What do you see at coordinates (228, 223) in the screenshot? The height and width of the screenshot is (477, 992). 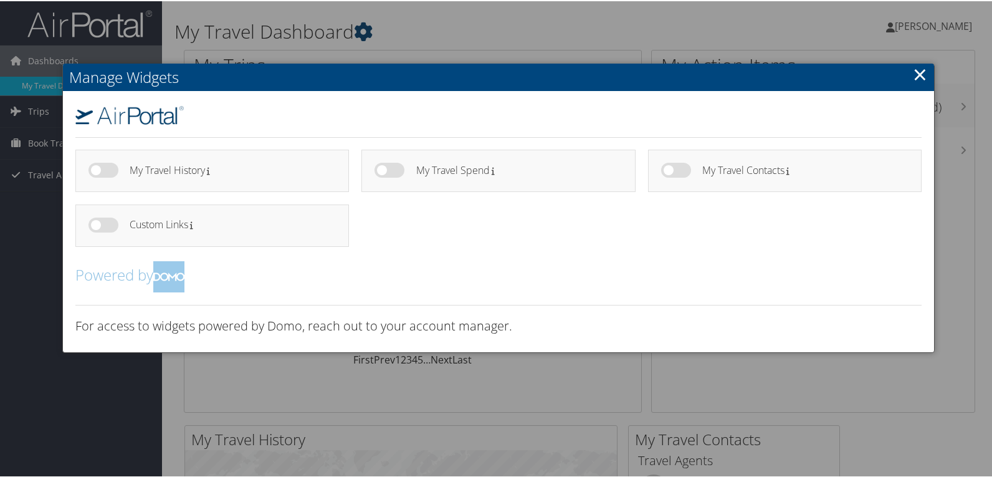 I see `h4: Custom Links` at bounding box center [228, 223].